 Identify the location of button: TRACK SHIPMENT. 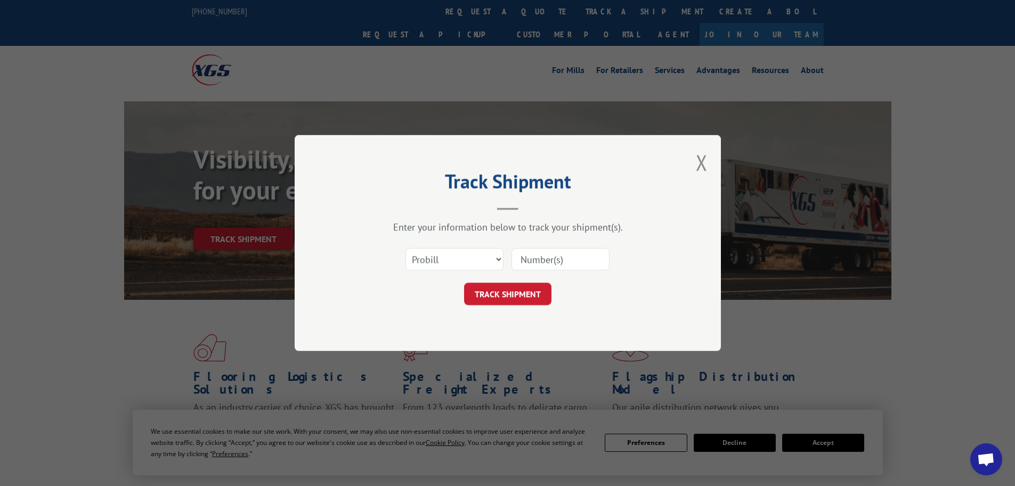
(508, 294).